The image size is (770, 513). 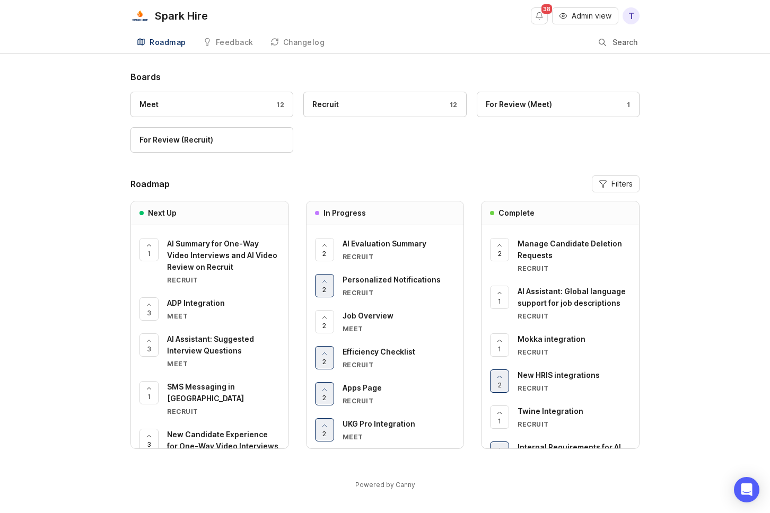 I want to click on a: ADP IntegrationMeet, so click(x=223, y=309).